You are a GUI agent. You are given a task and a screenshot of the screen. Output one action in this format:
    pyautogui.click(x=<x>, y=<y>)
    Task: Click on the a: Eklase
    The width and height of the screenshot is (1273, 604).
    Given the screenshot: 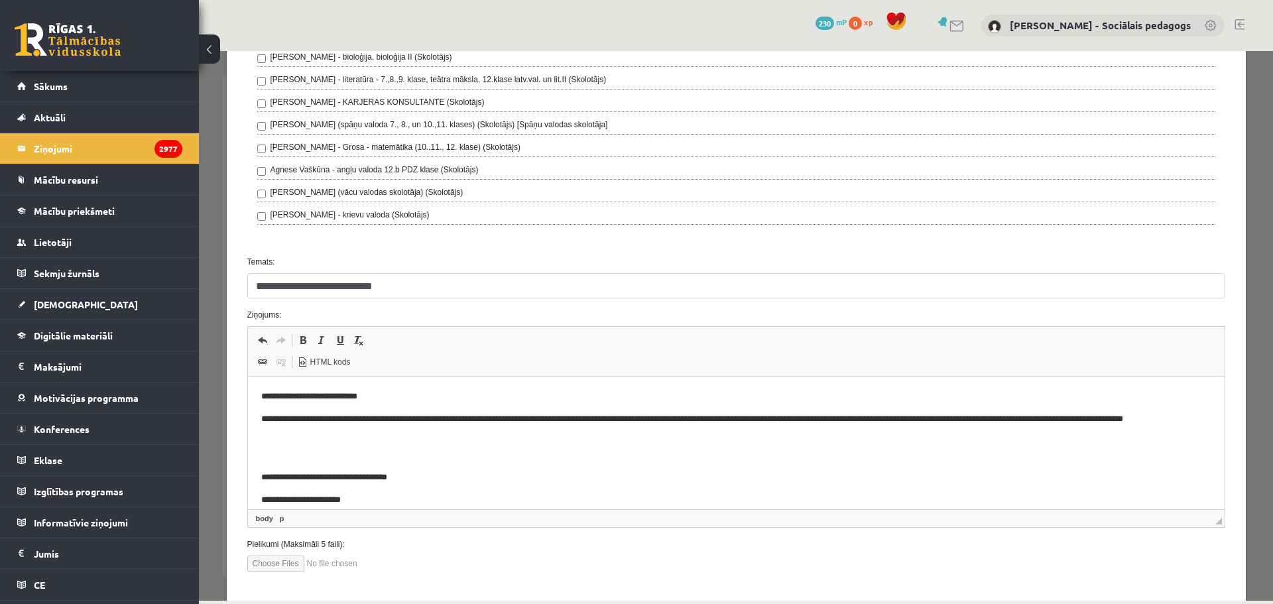 What is the action you would take?
    pyautogui.click(x=99, y=460)
    